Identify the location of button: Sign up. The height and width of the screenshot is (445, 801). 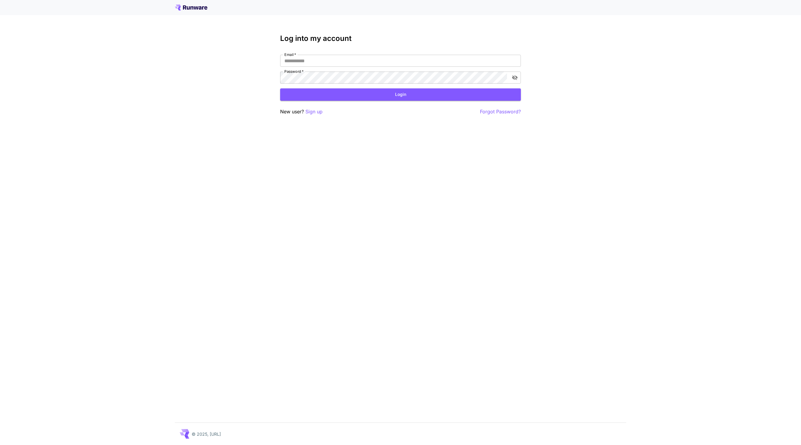
(314, 112).